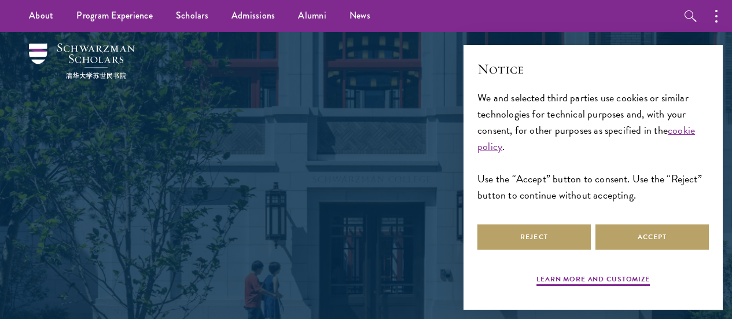  I want to click on div: We and selected third parties use cookies or similar technologies for technical purposes and, wit..., so click(593, 146).